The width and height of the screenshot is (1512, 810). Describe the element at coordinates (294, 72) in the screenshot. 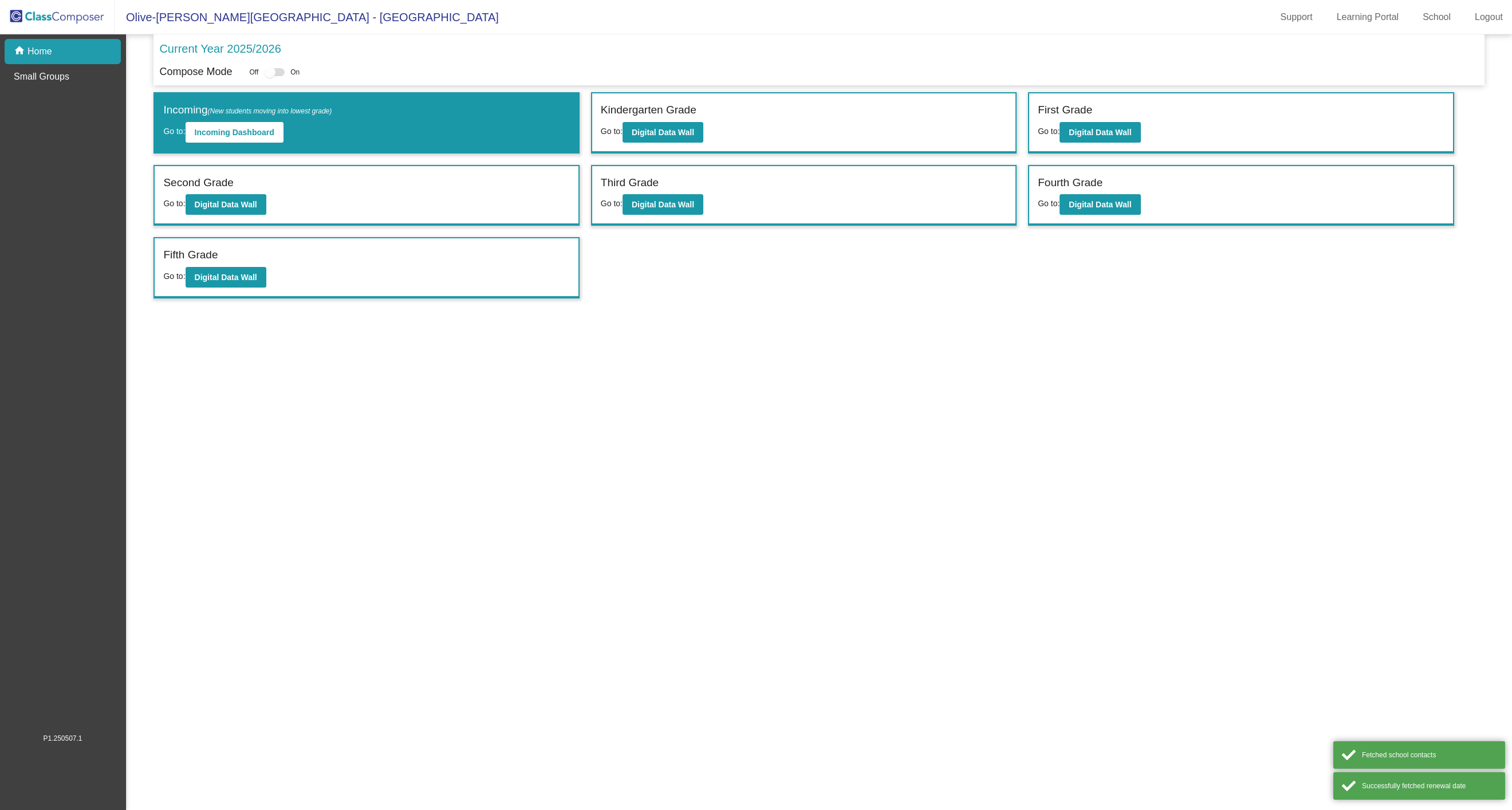

I see `span: On` at that location.